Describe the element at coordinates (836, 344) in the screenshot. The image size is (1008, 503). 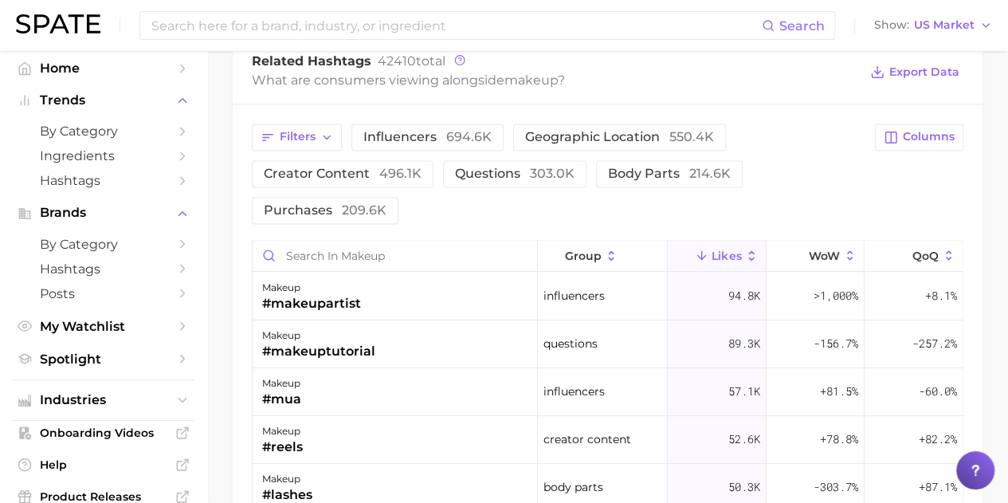
I see `span: -156.7%` at that location.